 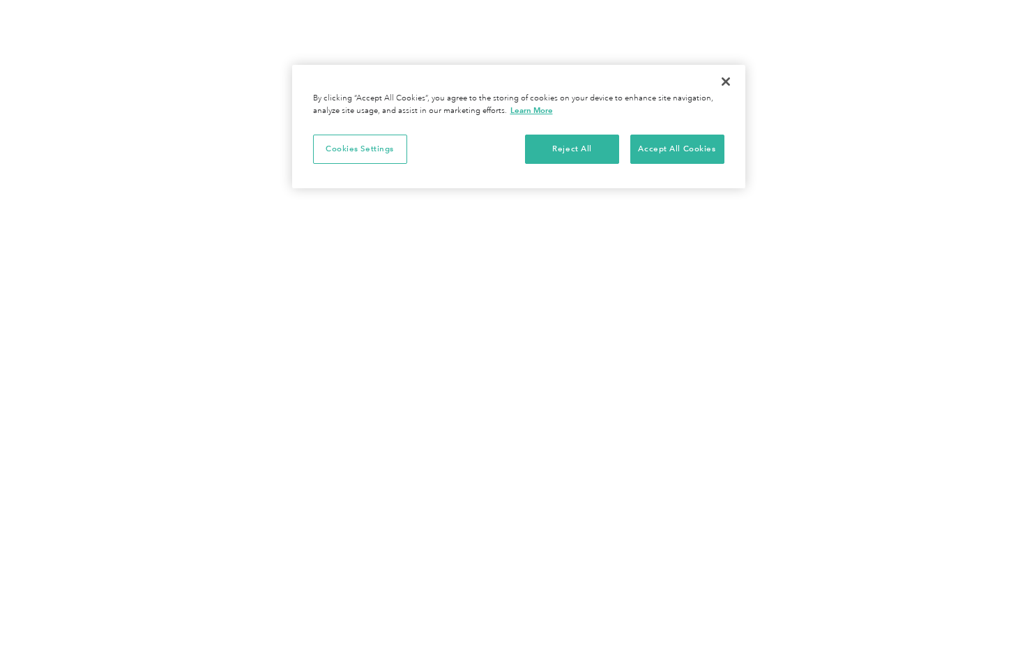 I want to click on button: Cookies Settings, so click(x=360, y=149).